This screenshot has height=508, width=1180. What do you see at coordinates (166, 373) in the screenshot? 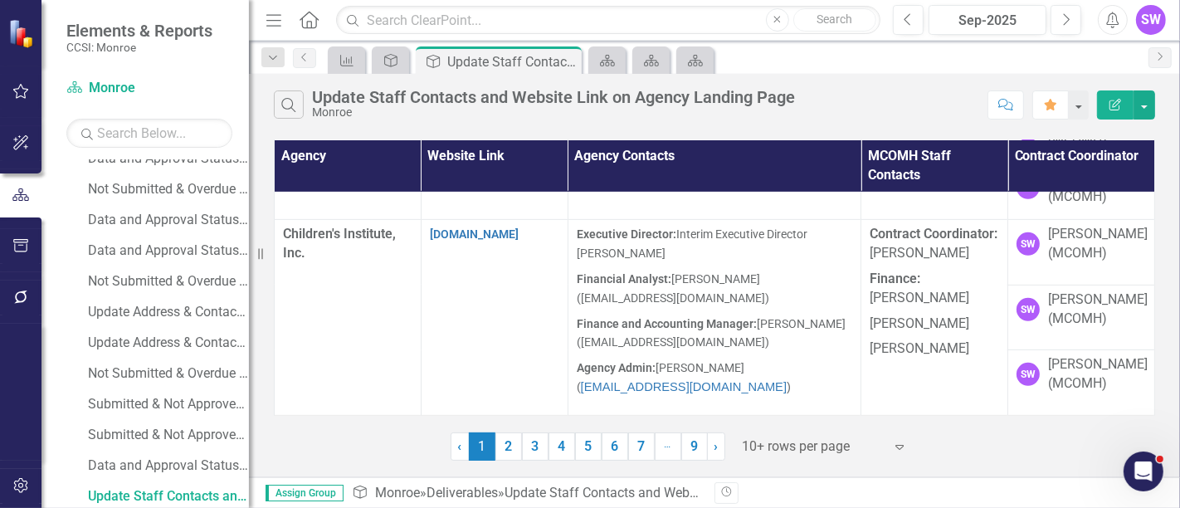
I see `a: Not Submitted & Overdue (Financial)` at bounding box center [166, 373].